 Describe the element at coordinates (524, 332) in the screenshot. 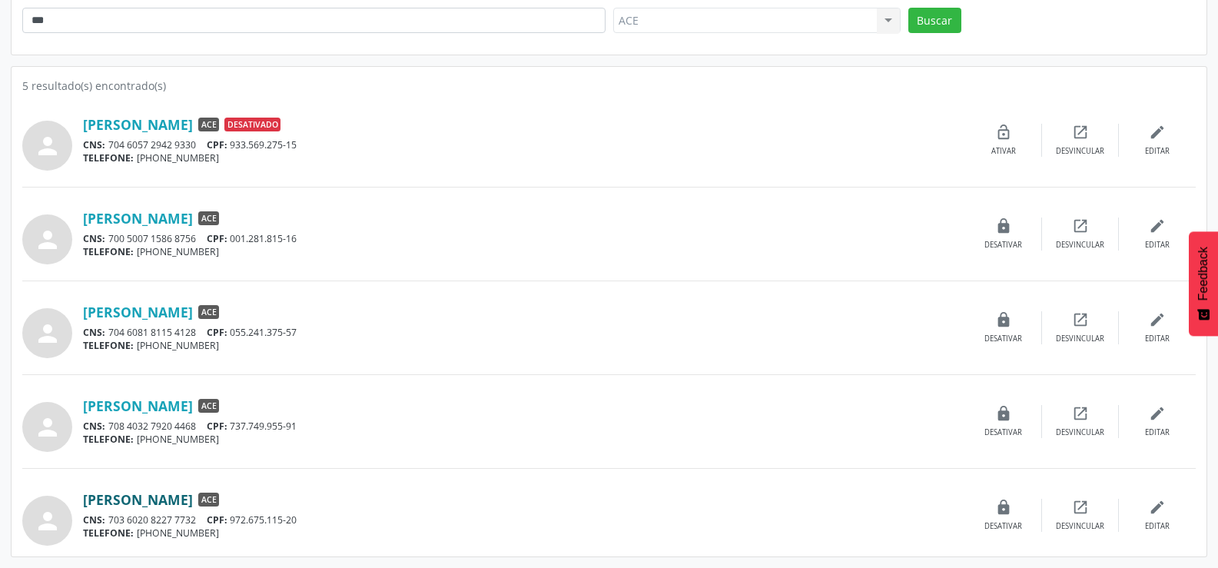

I see `div: 704 6081 8115 4128 055.241.375-57` at that location.